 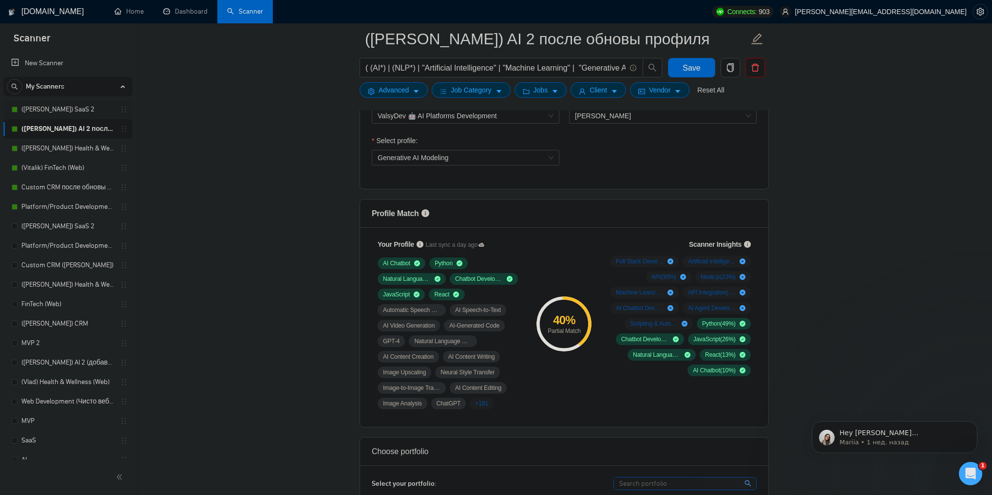 I want to click on span: AI Speech-to-Text, so click(x=478, y=310).